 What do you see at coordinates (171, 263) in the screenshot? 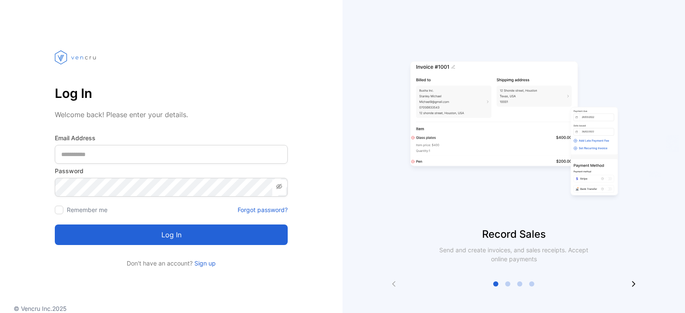
I see `p: Don't have an account?` at bounding box center [171, 263].